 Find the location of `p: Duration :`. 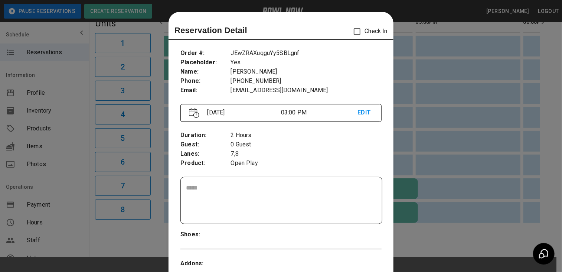

p: Duration : is located at coordinates (205, 135).